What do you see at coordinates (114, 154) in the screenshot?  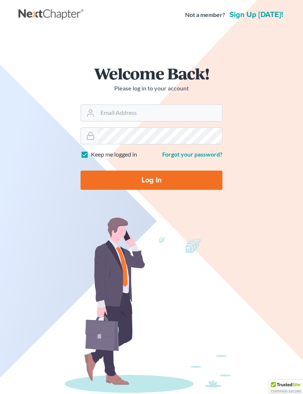 I see `label: Keep me logged in` at bounding box center [114, 154].